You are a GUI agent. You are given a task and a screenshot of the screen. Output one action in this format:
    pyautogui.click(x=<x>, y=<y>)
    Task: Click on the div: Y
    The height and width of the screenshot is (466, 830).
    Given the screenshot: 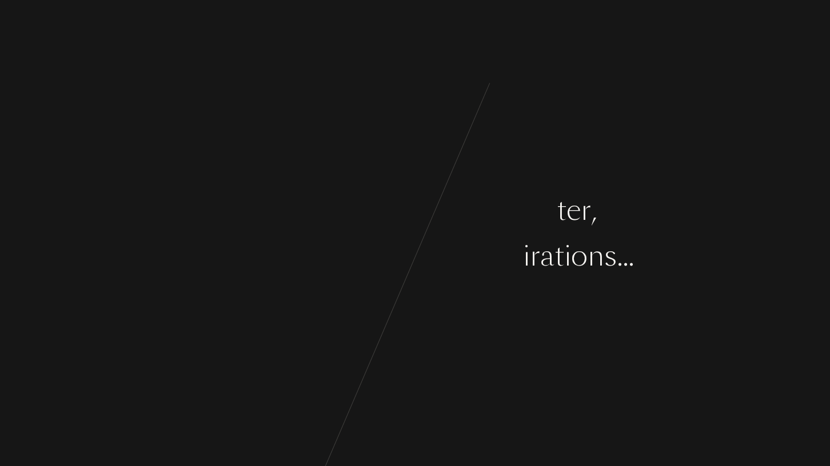 What is the action you would take?
    pyautogui.click(x=205, y=256)
    